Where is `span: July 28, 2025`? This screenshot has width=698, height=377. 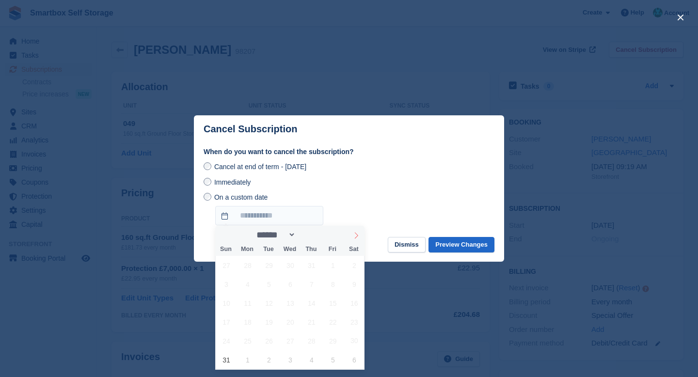
span: July 28, 2025 is located at coordinates (247, 265).